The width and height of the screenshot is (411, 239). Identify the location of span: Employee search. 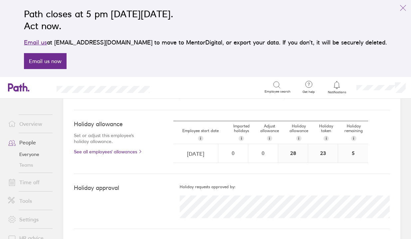
(277, 92).